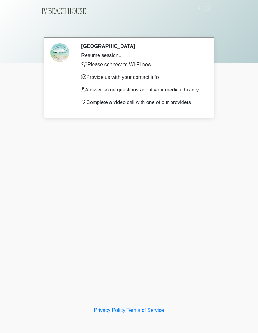 Image resolution: width=258 pixels, height=333 pixels. I want to click on a: Terms of Service, so click(145, 310).